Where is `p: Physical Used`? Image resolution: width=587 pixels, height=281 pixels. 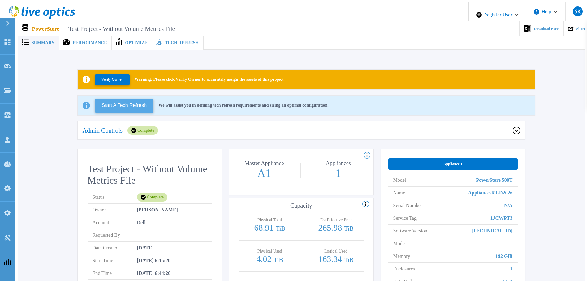
p: Physical Used is located at coordinates (269, 251).